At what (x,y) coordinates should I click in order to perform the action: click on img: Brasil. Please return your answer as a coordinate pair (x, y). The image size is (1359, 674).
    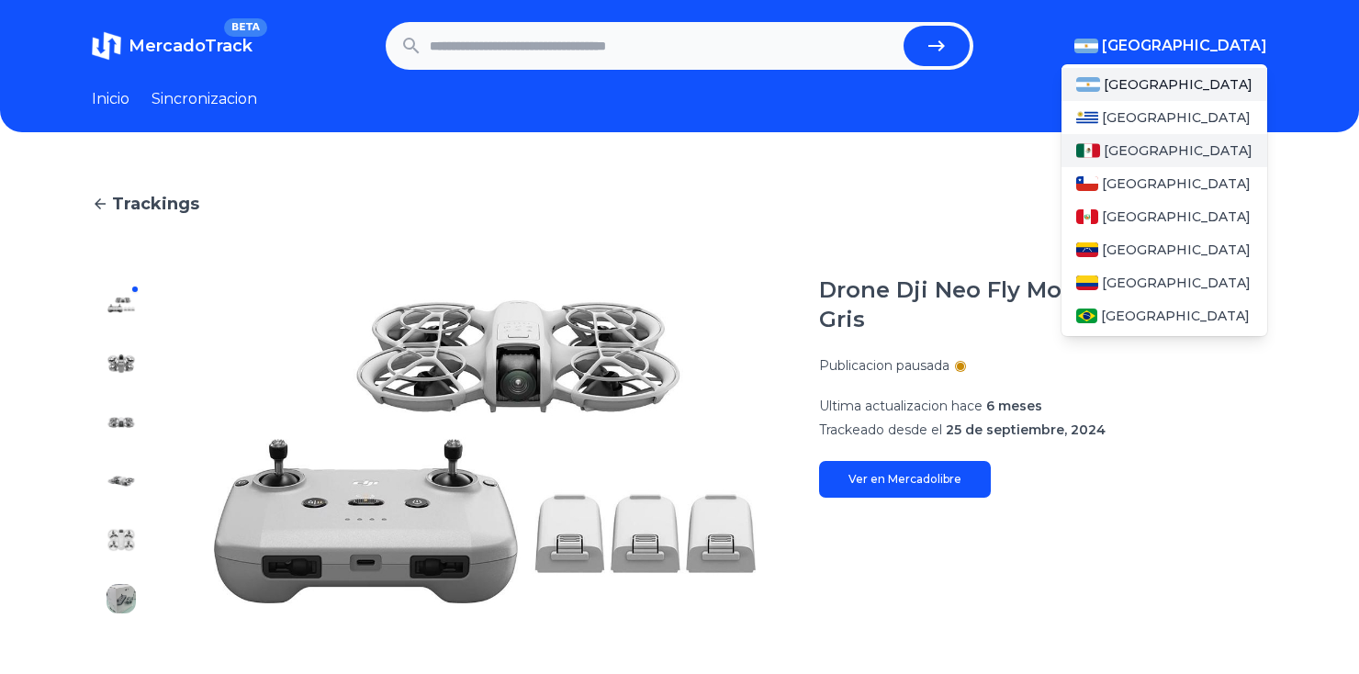
    Looking at the image, I should click on (1086, 316).